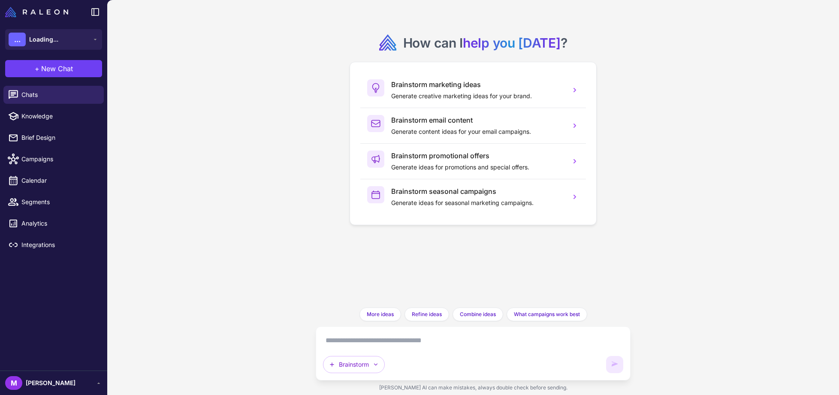 Image resolution: width=839 pixels, height=395 pixels. I want to click on span: Refine ideas, so click(427, 314).